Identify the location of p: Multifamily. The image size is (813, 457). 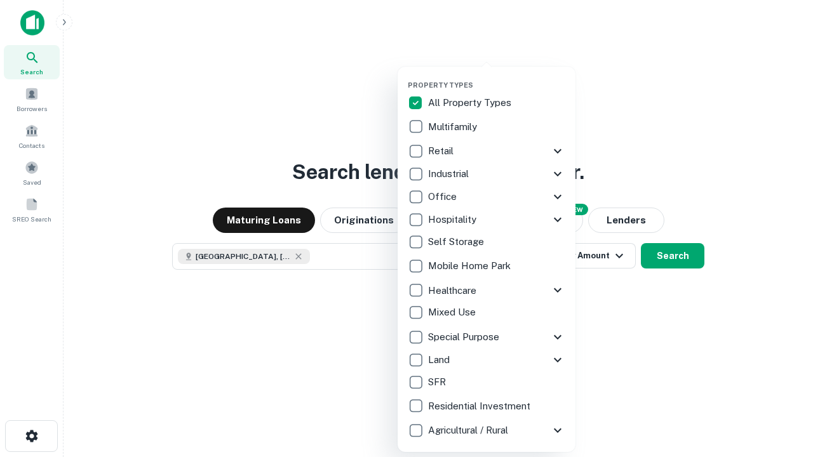
(454, 127).